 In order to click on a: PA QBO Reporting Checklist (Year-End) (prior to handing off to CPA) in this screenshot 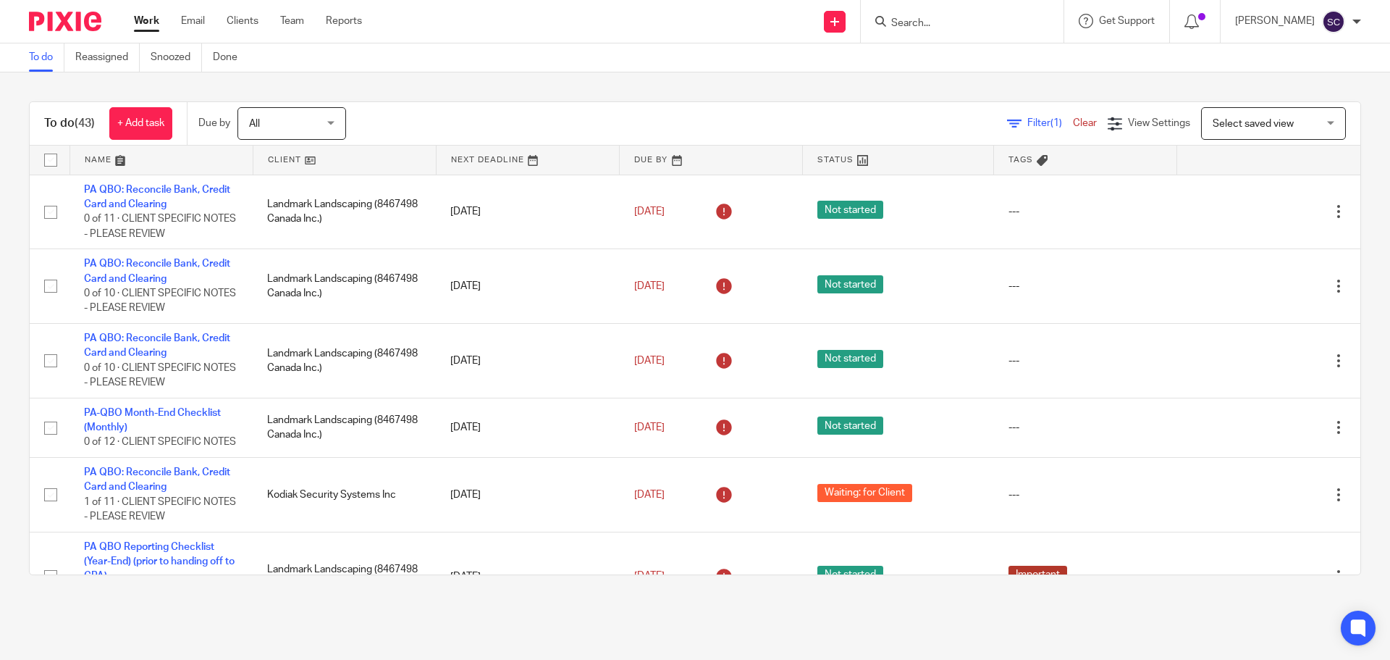, I will do `click(159, 561)`.